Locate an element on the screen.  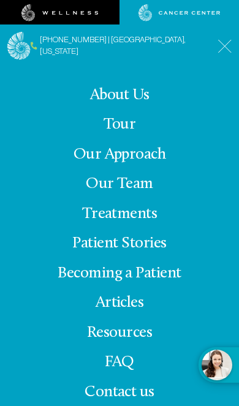
img: icon-hamburger is located at coordinates (224, 46).